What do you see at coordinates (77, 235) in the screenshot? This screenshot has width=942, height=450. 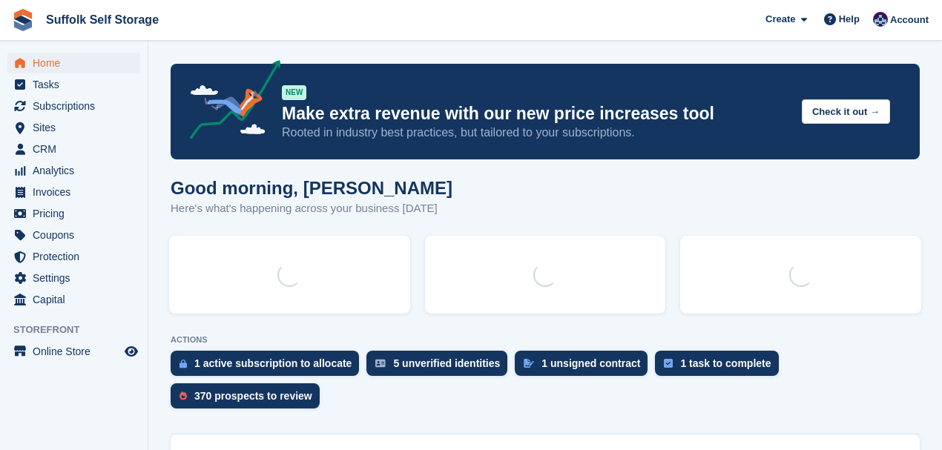 I see `span: Coupons` at bounding box center [77, 235].